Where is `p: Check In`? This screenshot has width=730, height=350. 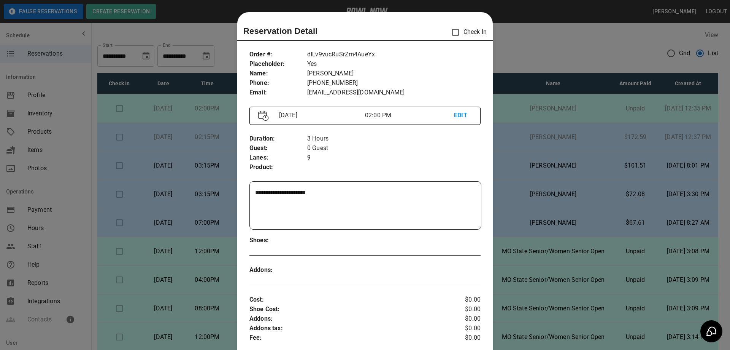 p: Check In is located at coordinates (467, 32).